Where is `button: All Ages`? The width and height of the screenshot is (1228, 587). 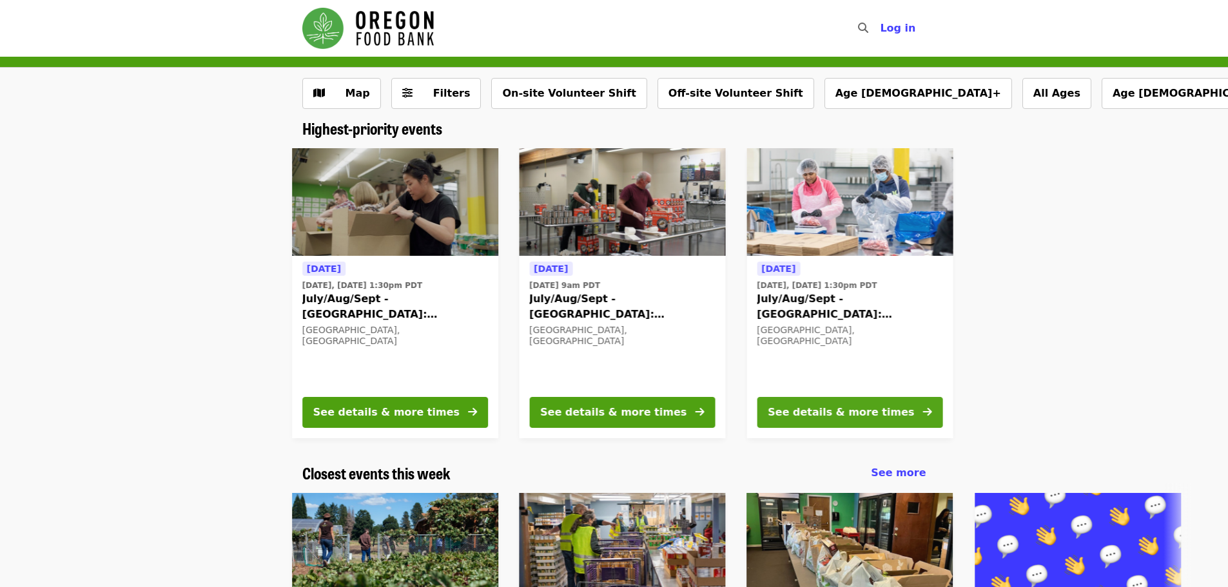
button: All Ages is located at coordinates (1057, 93).